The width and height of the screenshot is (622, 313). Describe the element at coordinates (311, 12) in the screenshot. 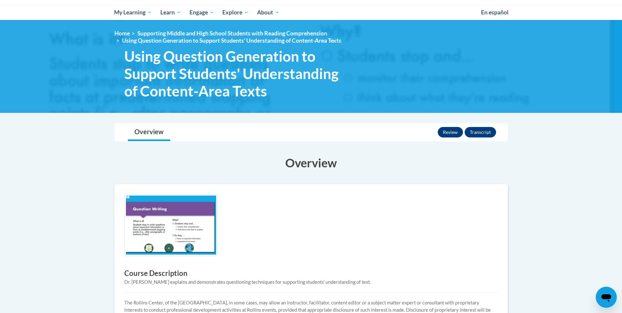

I see `div: Main menu` at that location.